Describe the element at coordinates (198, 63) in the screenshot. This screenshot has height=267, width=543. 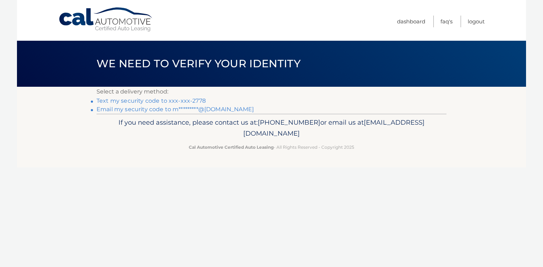
I see `span: We need to verify your identity` at that location.